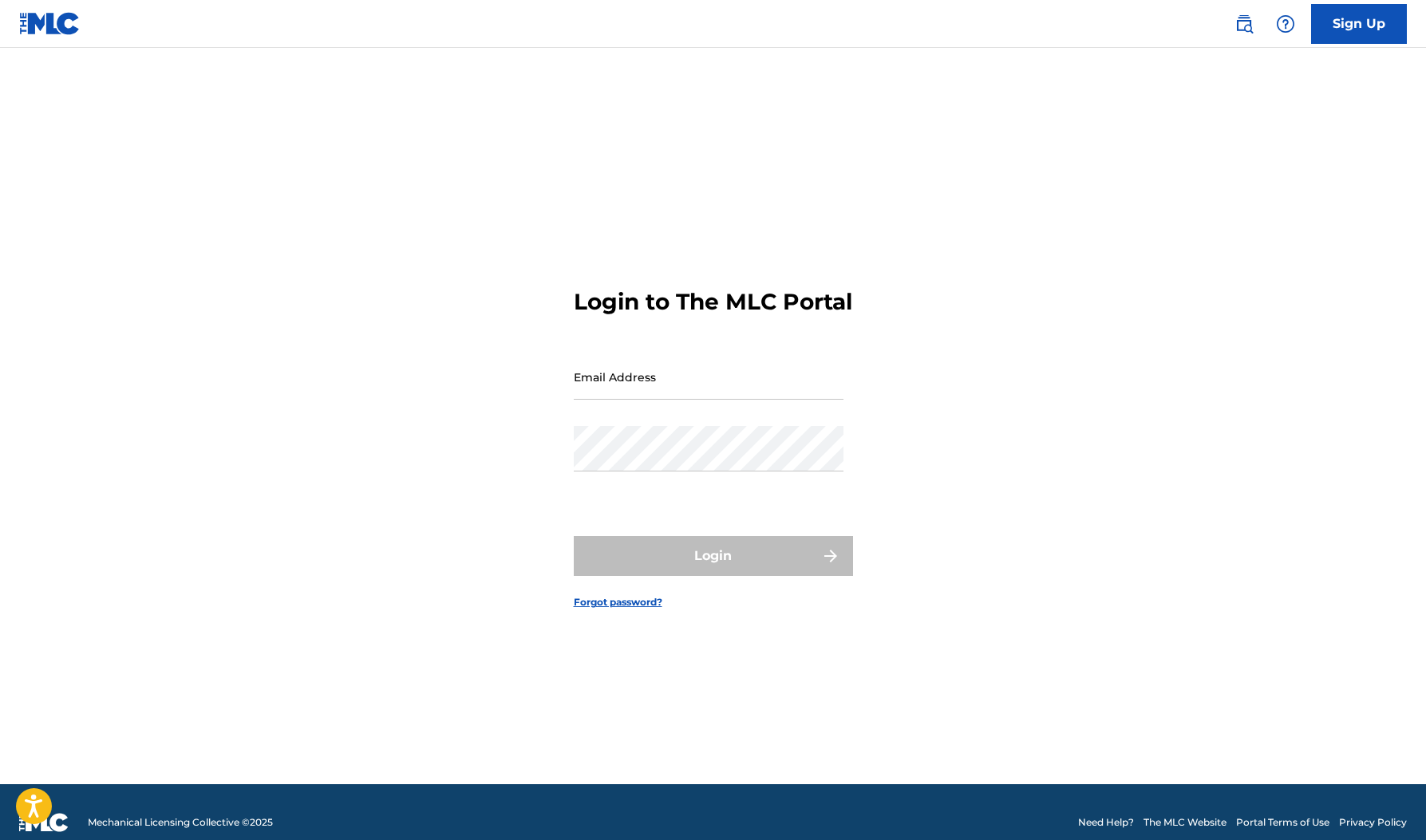 This screenshot has height=840, width=1426. I want to click on a: Forgot password?, so click(618, 602).